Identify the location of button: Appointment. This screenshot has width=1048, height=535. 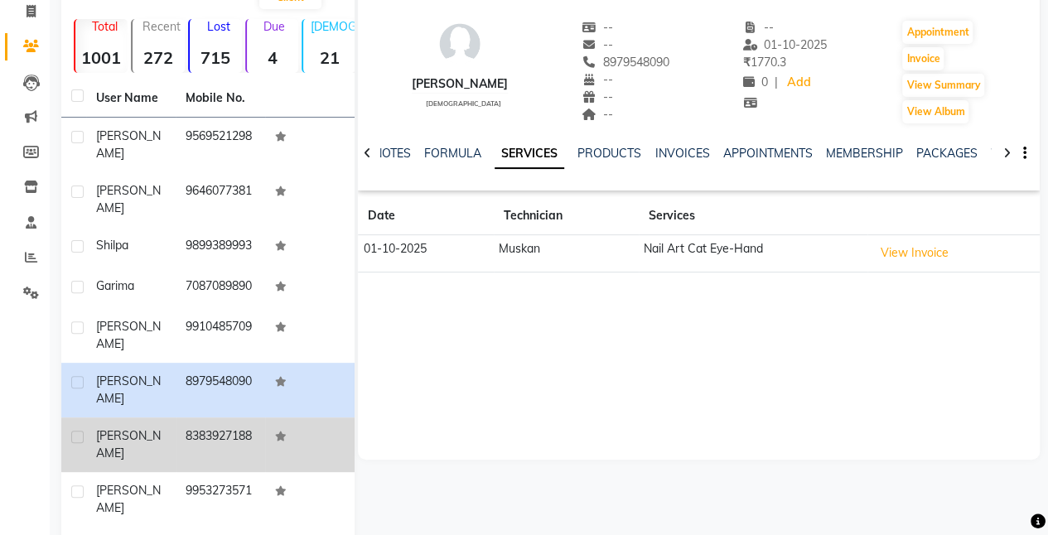
(937, 32).